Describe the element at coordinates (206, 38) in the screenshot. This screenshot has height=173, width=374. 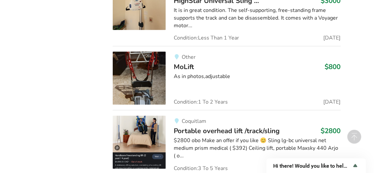
I see `span: Condition: Less Than 1 Year` at that location.